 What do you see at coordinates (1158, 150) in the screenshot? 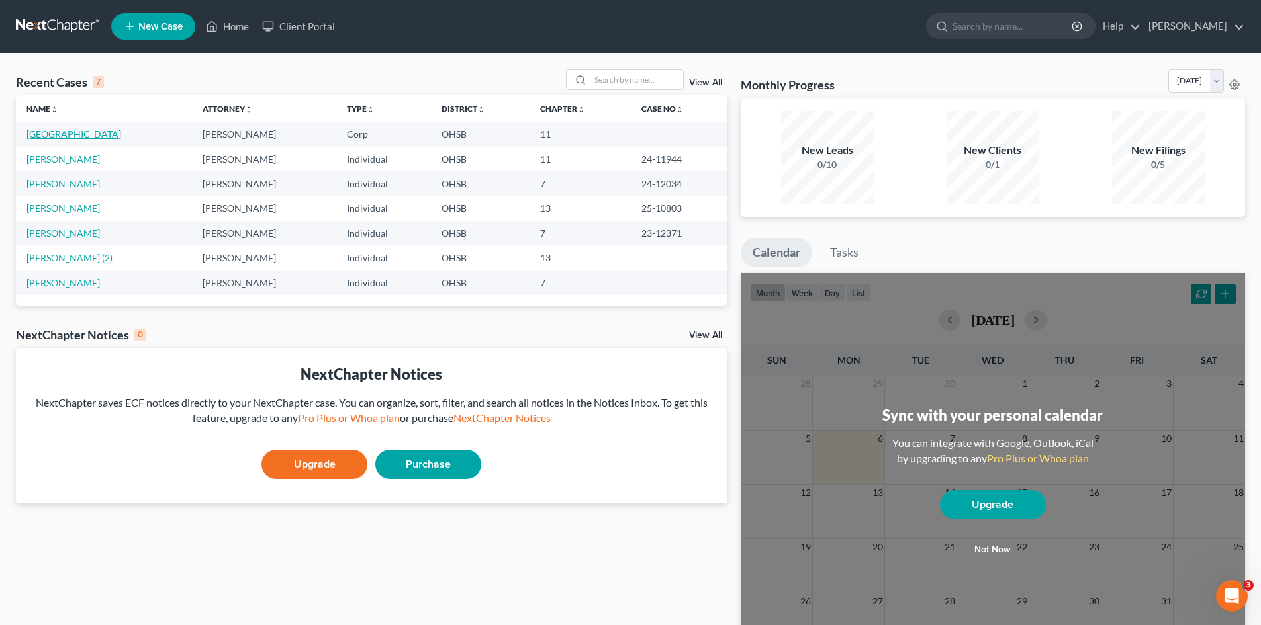
I see `div: New Filings` at bounding box center [1158, 150].